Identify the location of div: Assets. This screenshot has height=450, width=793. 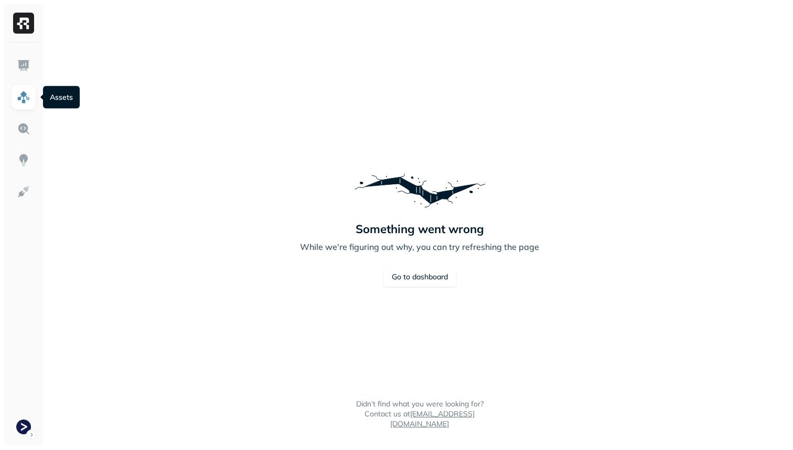
(61, 97).